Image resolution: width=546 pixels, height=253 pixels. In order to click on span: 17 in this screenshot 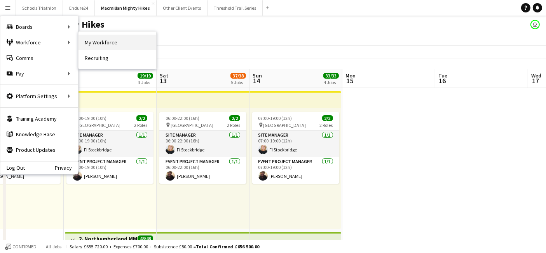, I will do `click(535, 80)`.